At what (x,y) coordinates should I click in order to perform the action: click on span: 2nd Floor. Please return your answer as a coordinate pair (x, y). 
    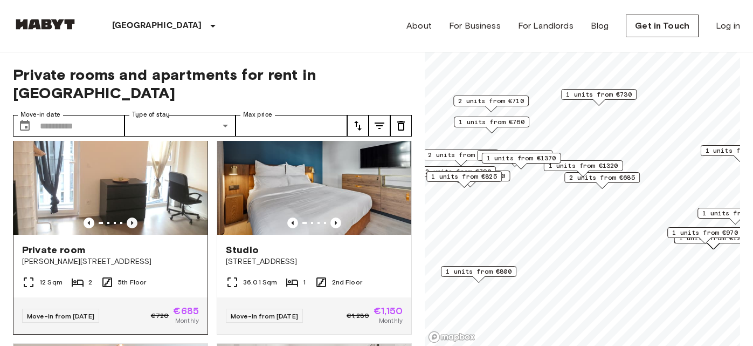
    Looking at the image, I should click on (347, 282).